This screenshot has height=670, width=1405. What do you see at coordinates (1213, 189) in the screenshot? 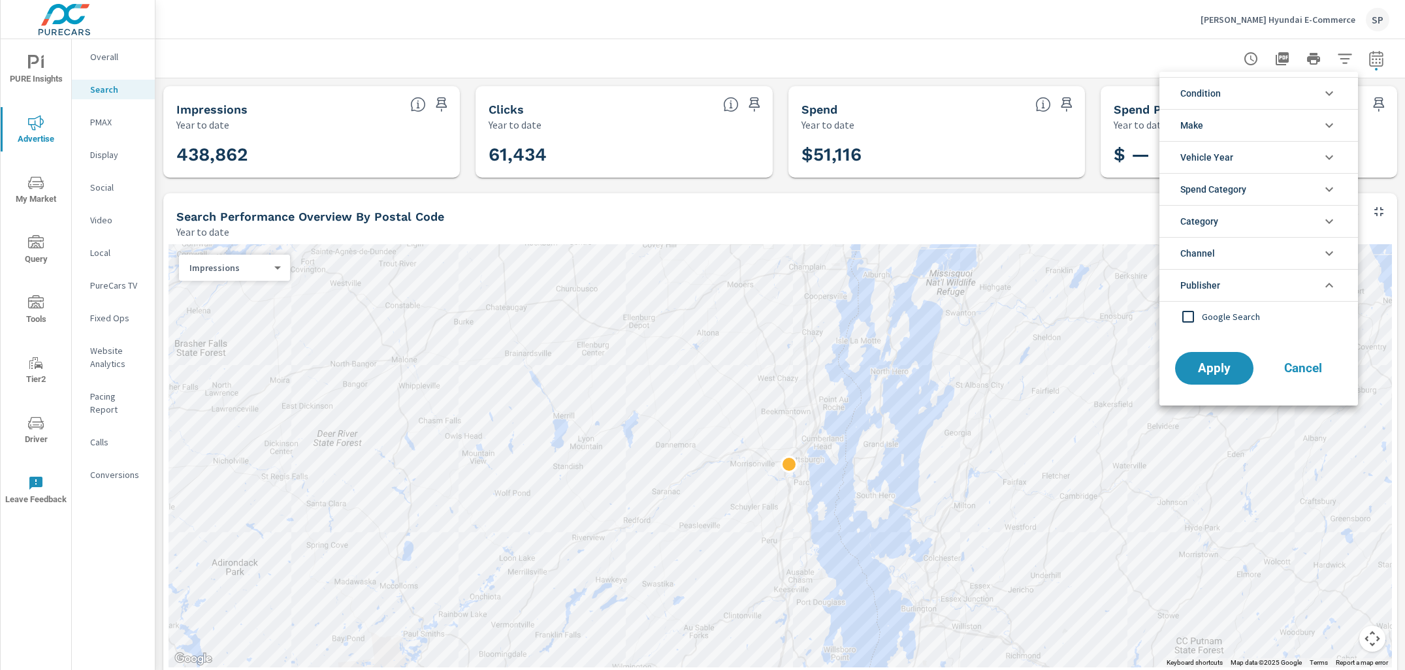
I see `span: Spend Category` at bounding box center [1213, 189].